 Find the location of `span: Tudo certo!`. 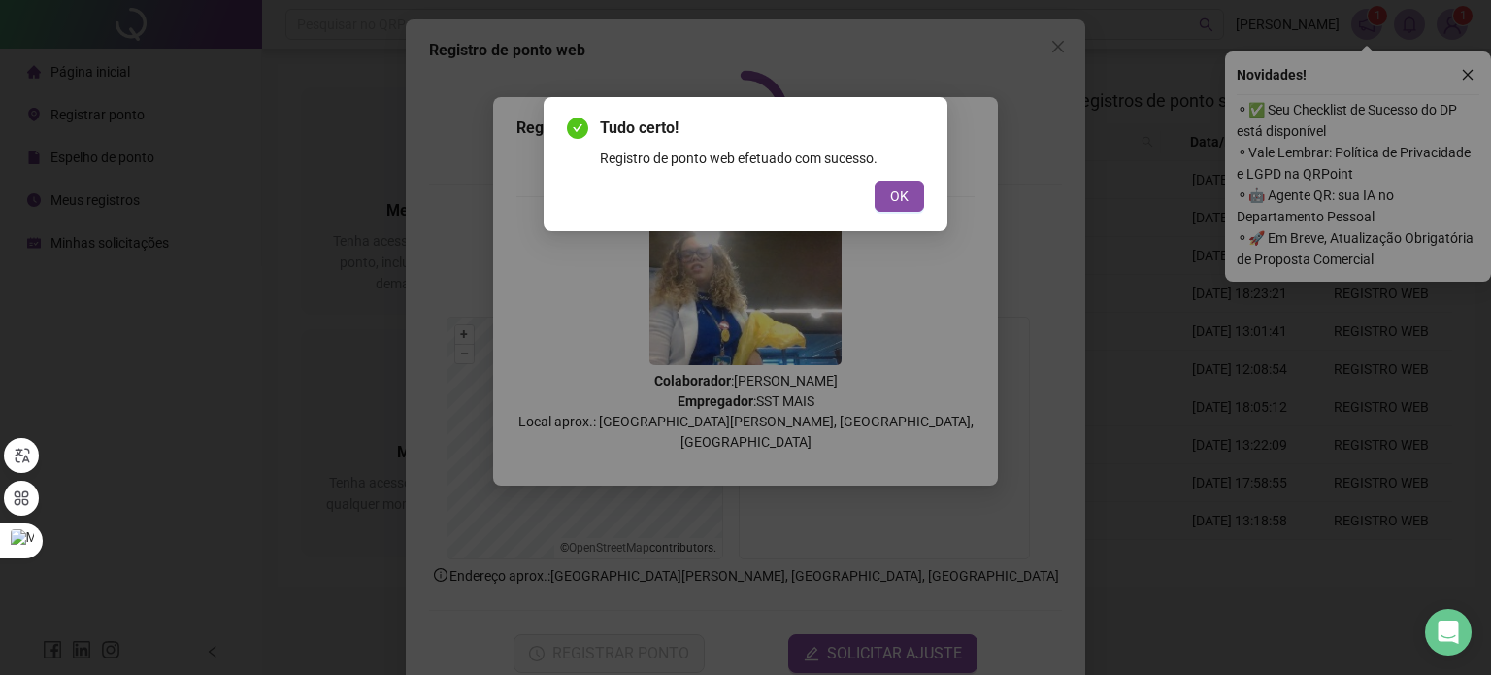

span: Tudo certo! is located at coordinates (762, 128).